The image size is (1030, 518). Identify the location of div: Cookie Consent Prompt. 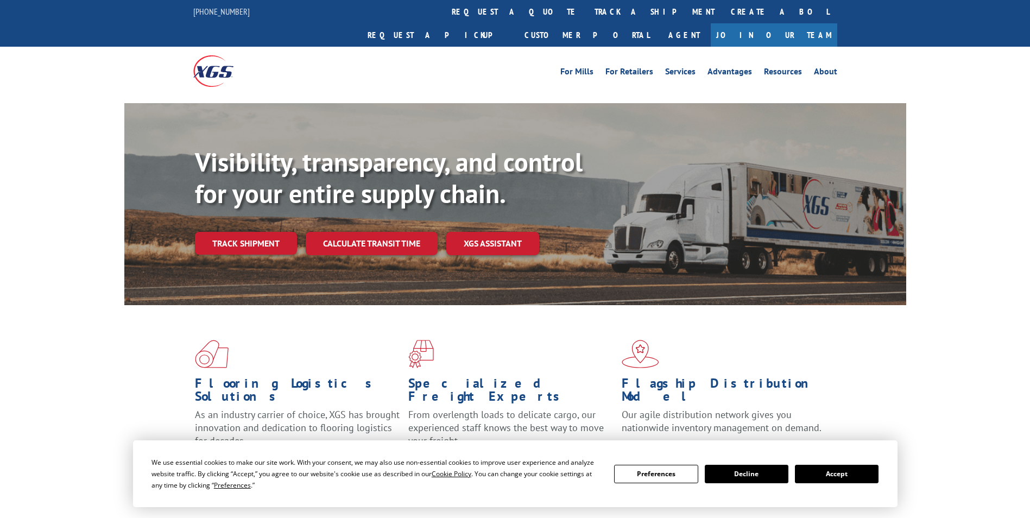
(515, 474).